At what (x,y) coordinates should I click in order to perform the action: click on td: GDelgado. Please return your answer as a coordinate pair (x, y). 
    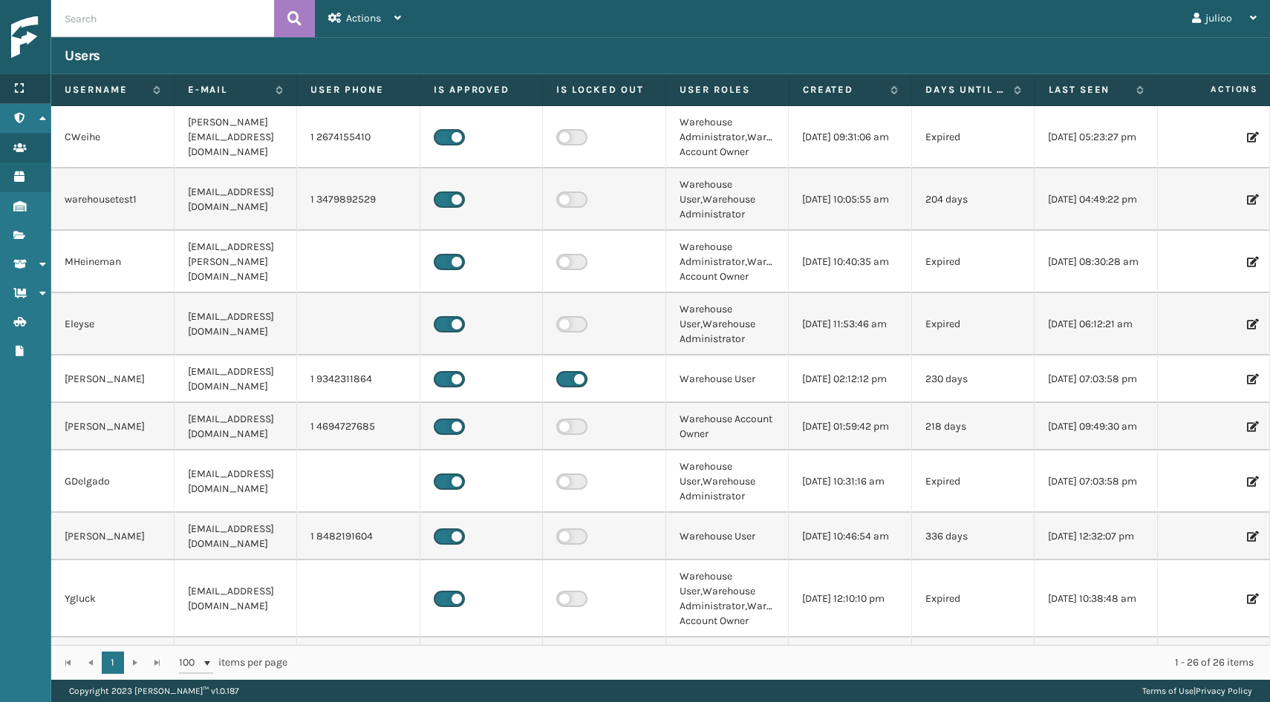
    Looking at the image, I should click on (113, 482).